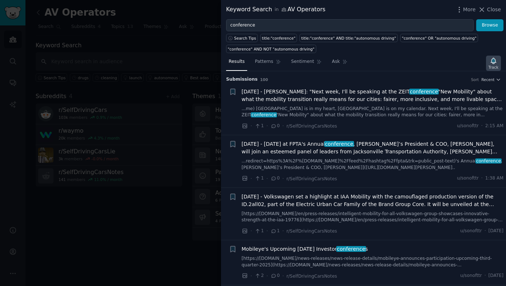  I want to click on span: 2, so click(259, 276).